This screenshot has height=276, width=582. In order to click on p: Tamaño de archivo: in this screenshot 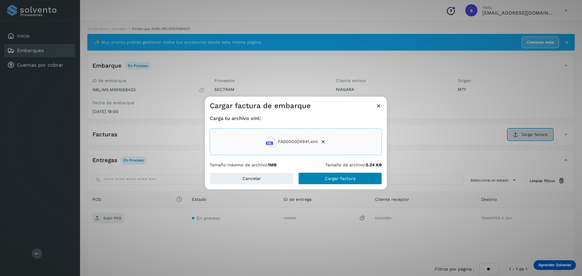, I will do `click(353, 165)`.